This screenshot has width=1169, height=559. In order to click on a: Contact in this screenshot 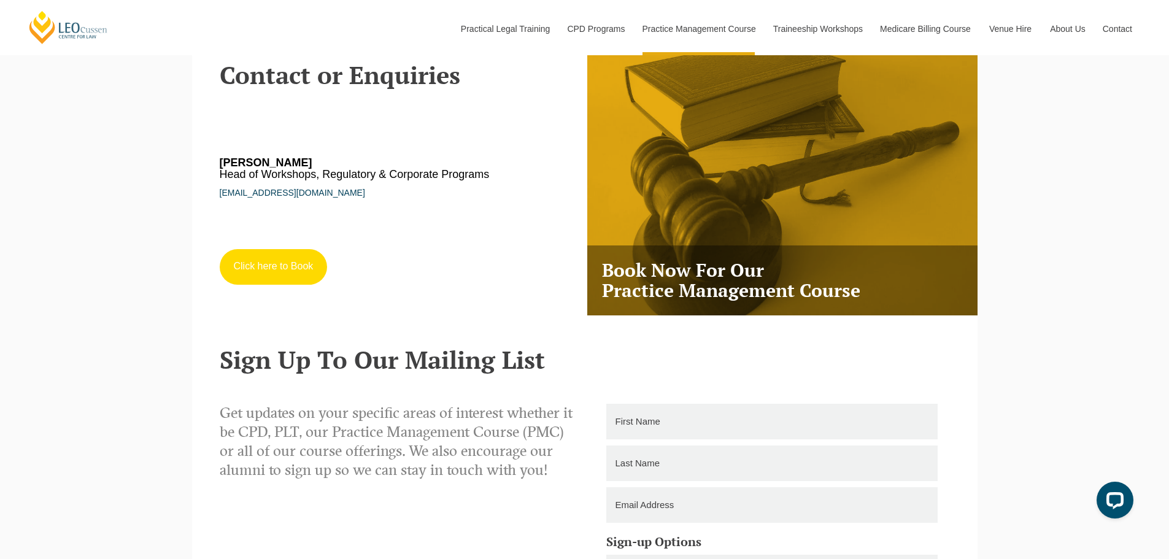, I will do `click(1118, 29)`.